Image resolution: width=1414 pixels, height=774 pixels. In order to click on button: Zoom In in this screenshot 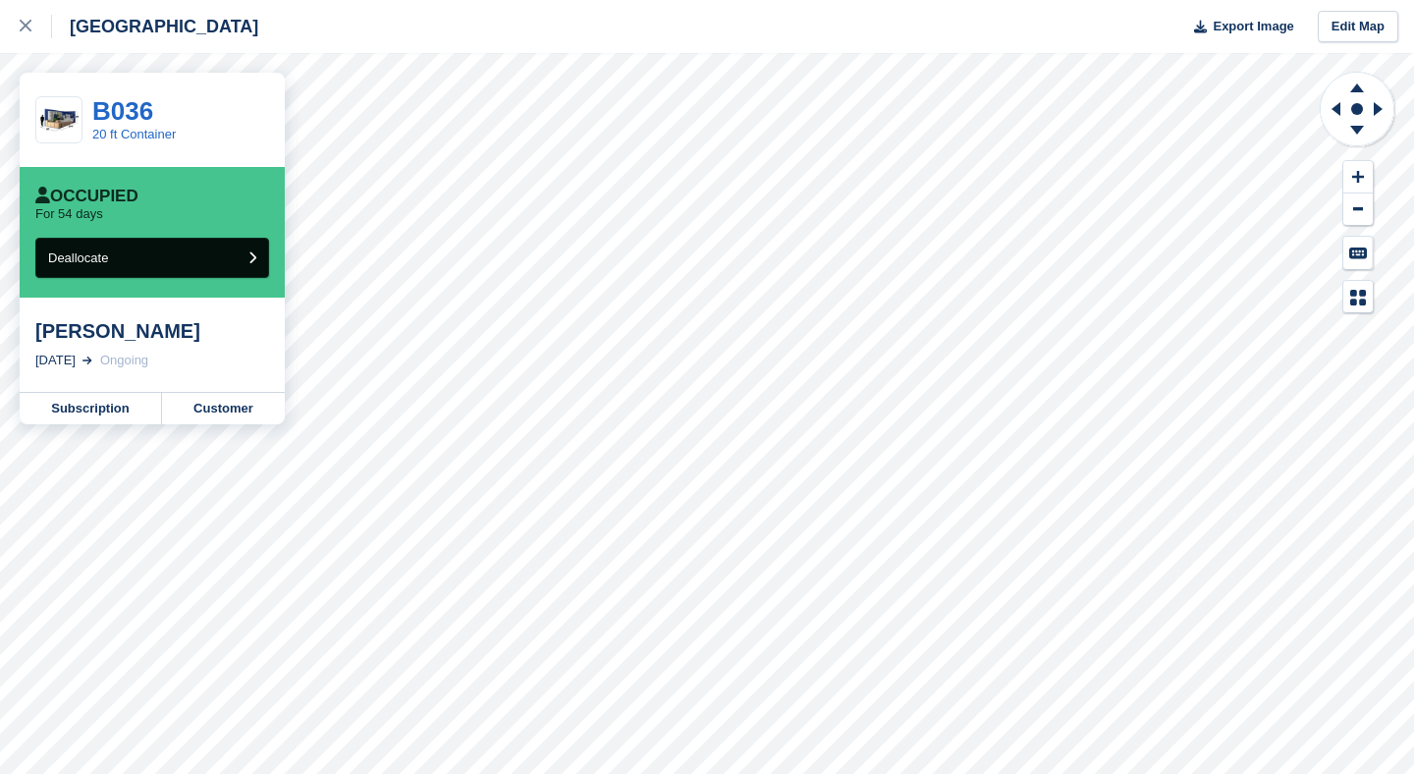, I will do `click(1358, 177)`.